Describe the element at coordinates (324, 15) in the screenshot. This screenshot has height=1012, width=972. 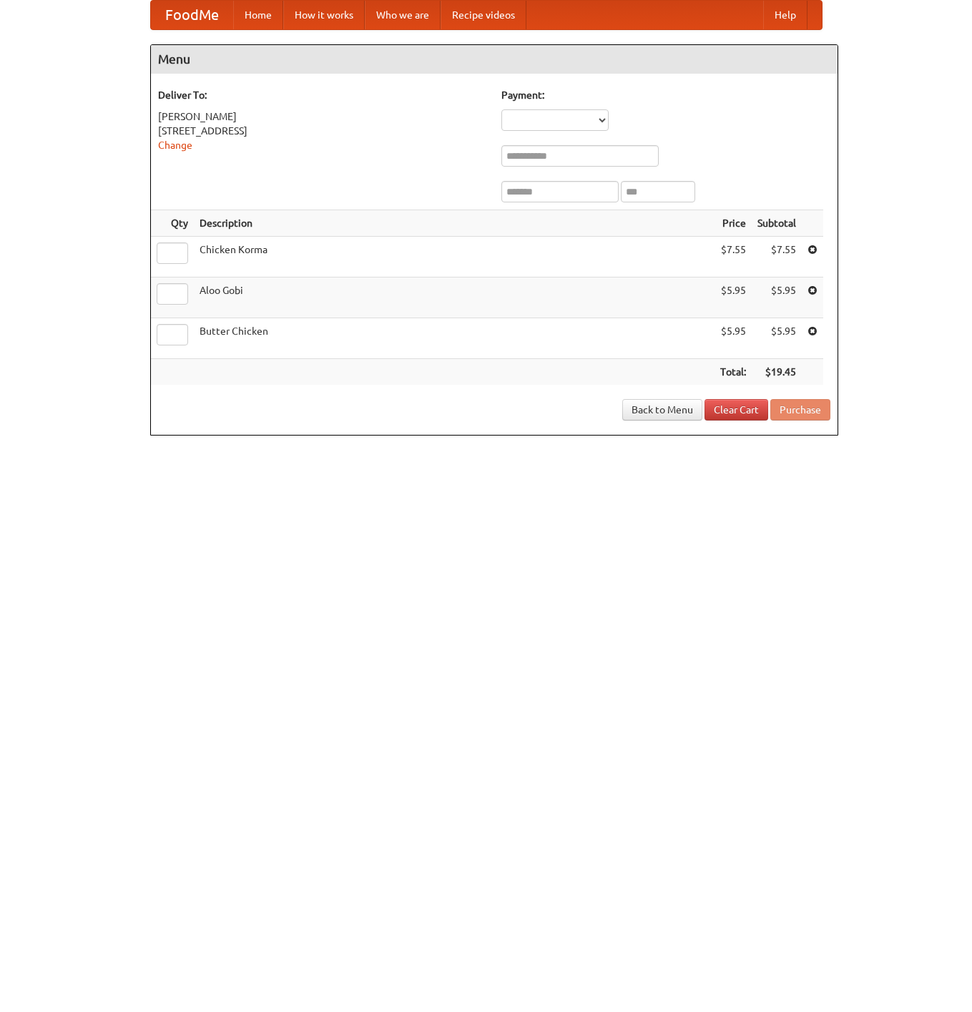
I see `a: How it works` at that location.